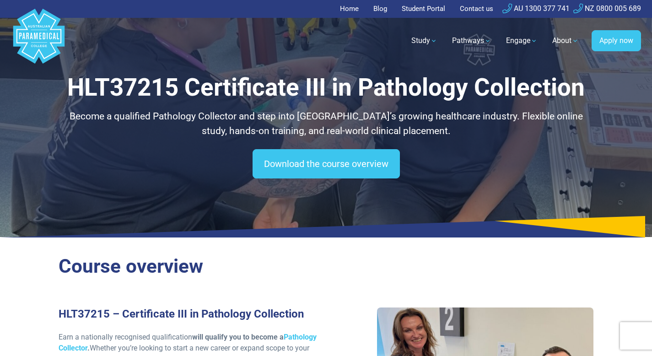 Image resolution: width=652 pixels, height=356 pixels. I want to click on a: Pathways, so click(472, 41).